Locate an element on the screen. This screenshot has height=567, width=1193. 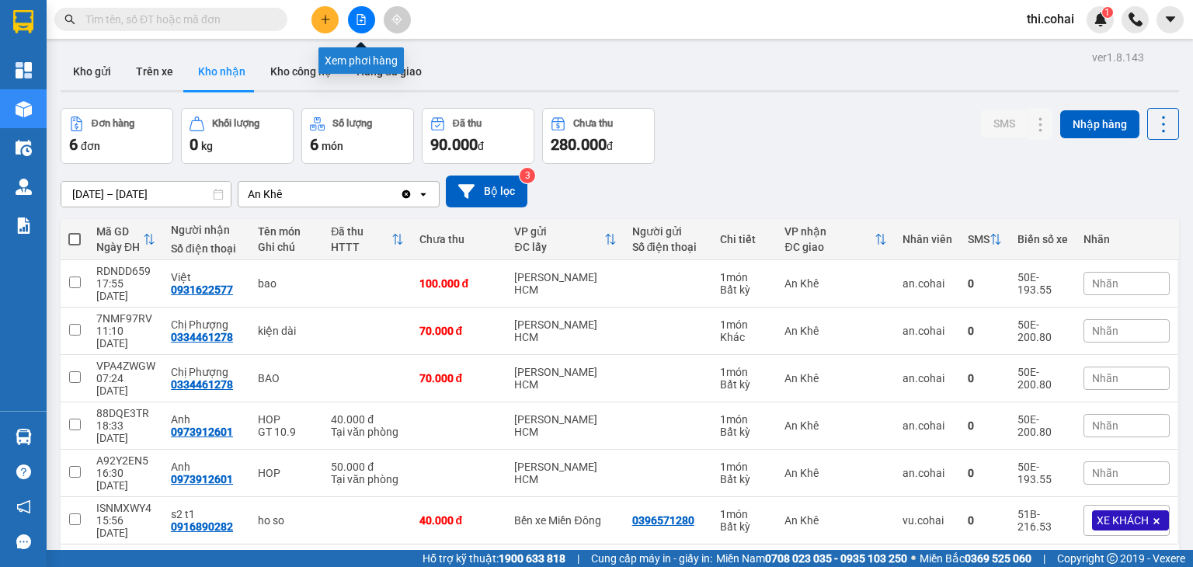
button: plus is located at coordinates (325, 19).